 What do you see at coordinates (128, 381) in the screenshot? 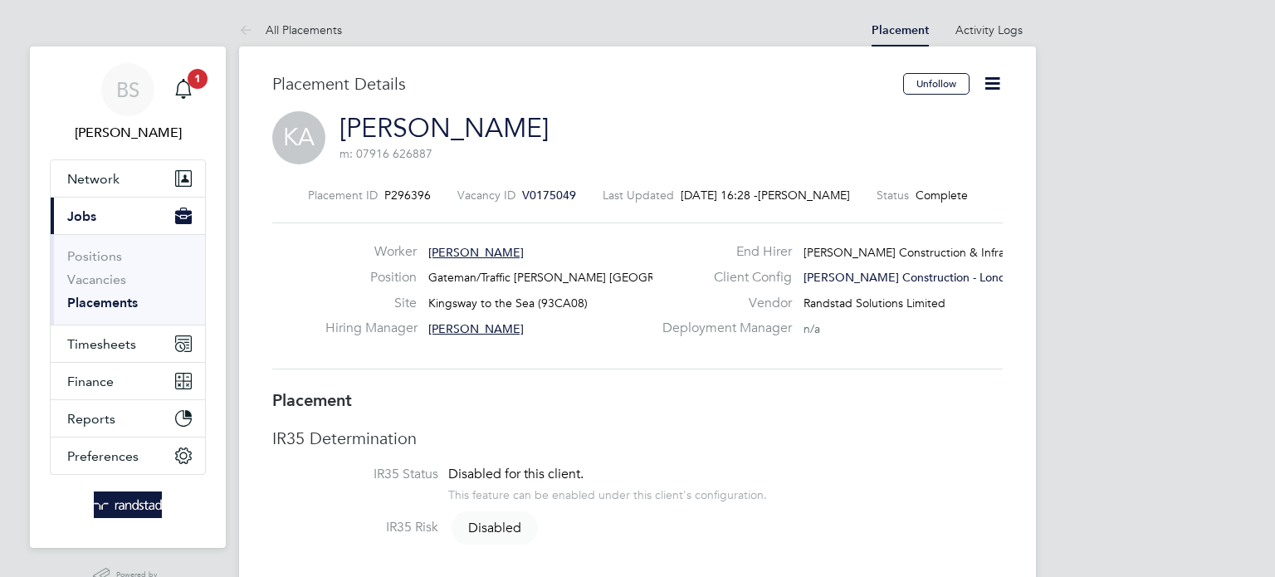
I see `button: Finance` at bounding box center [128, 381].